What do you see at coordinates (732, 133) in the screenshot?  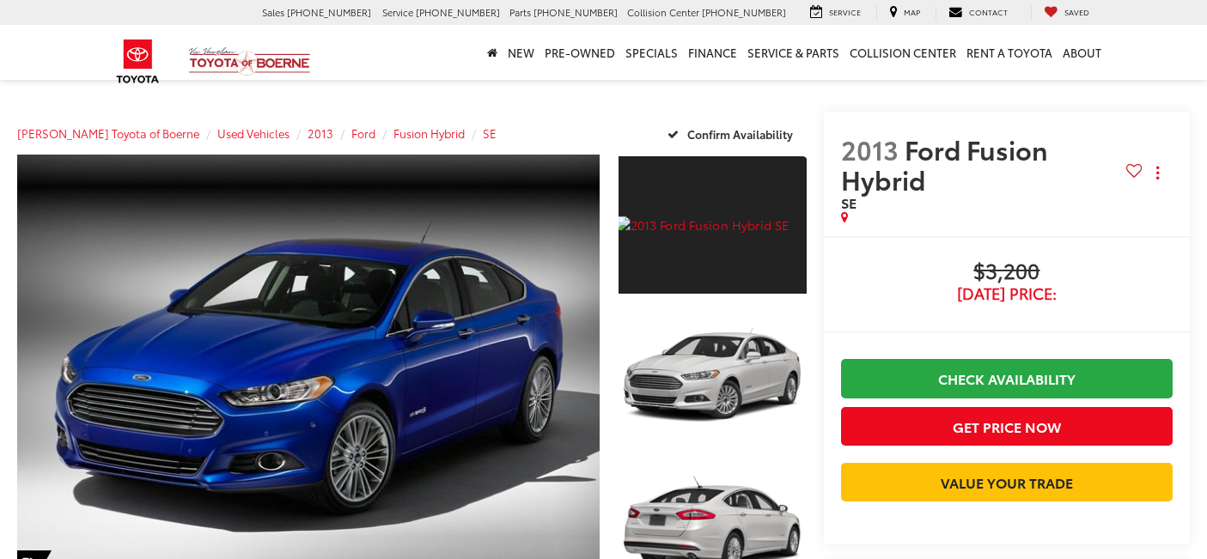 I see `button: Confirm Availability` at bounding box center [732, 133].